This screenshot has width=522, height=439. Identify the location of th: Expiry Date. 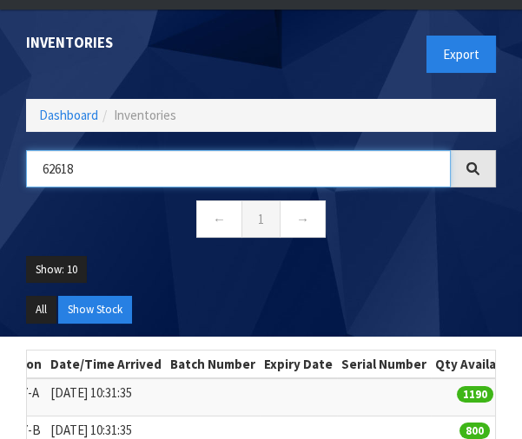
(298, 365).